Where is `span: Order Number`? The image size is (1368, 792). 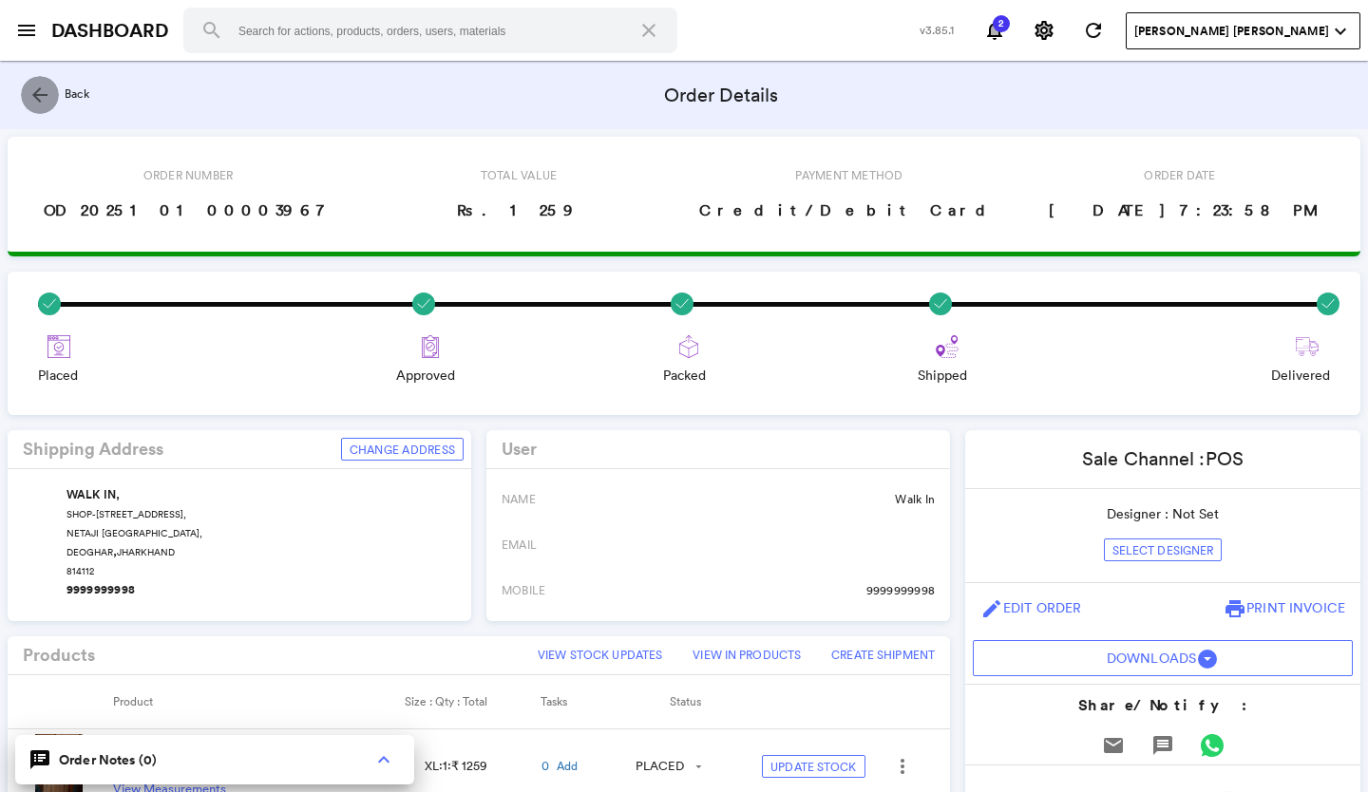
span: Order Number is located at coordinates (188, 175).